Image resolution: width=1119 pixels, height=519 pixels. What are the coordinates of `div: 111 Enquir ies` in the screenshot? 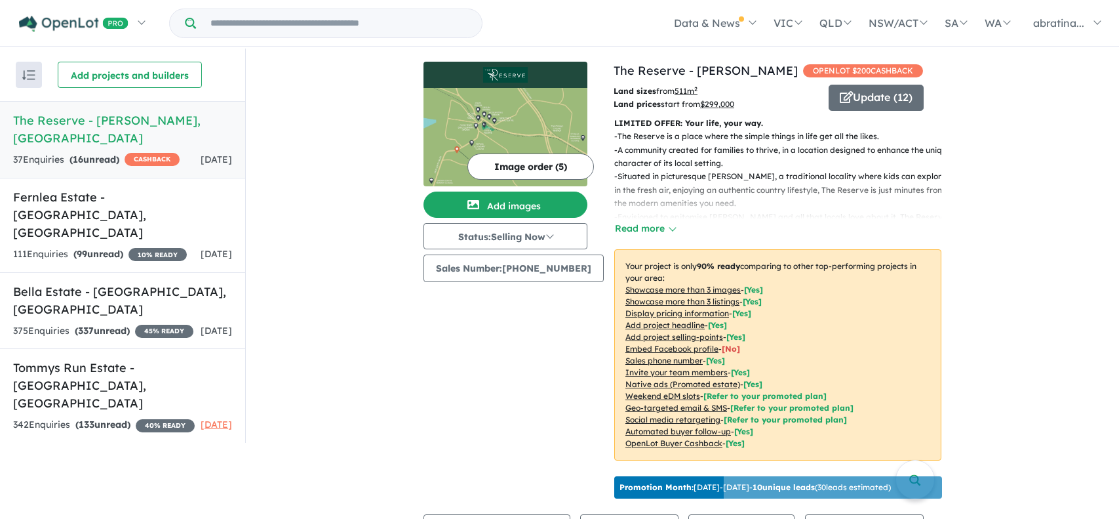 It's located at (100, 254).